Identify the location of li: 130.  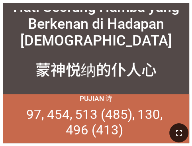
(150, 114).